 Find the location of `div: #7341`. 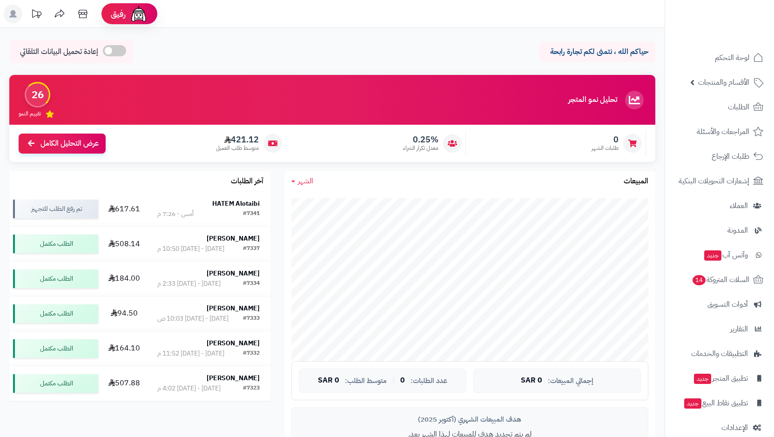

div: #7341 is located at coordinates (251, 214).